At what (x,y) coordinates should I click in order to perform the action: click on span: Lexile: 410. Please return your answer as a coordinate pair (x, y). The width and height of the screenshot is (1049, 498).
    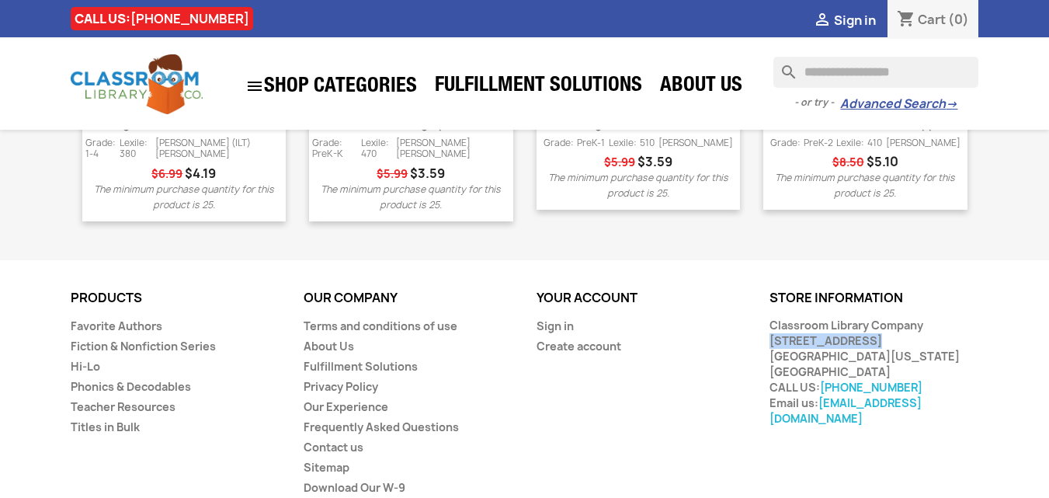
    Looking at the image, I should click on (859, 143).